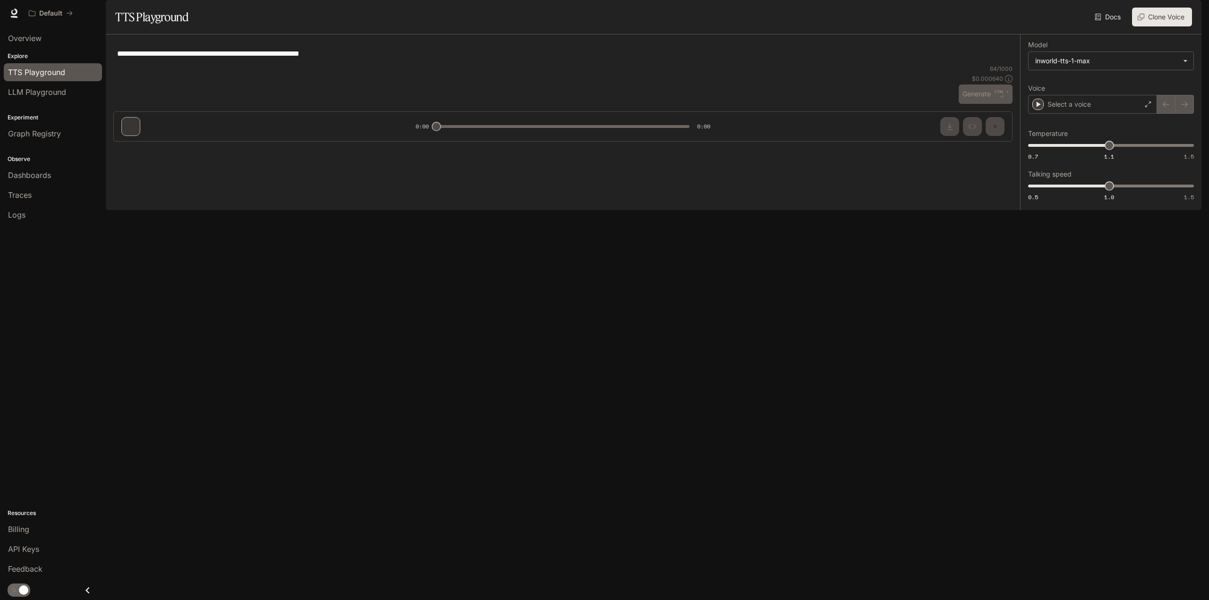  What do you see at coordinates (987, 78) in the screenshot?
I see `p: $ 0.000640` at bounding box center [987, 78].